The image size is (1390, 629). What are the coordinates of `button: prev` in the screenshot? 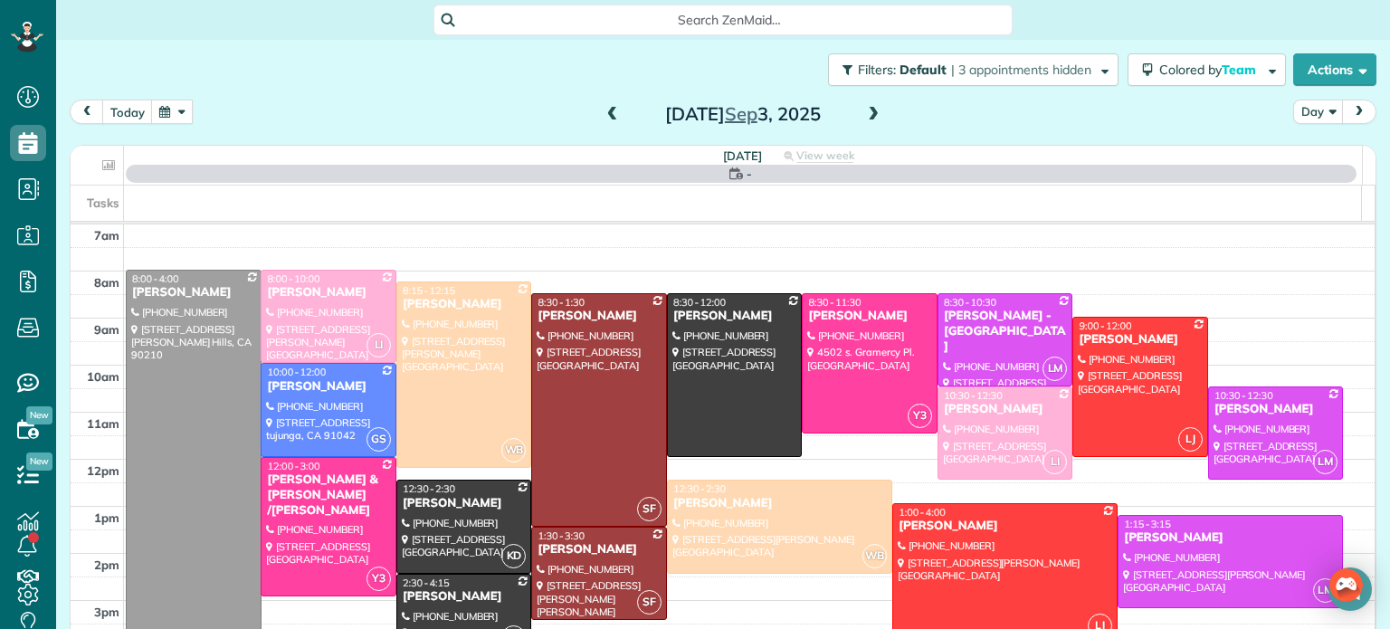 It's located at (87, 111).